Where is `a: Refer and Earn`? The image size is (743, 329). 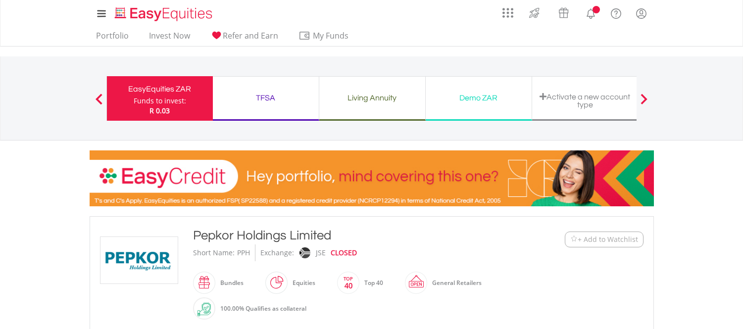
a: Refer and Earn is located at coordinates (244, 38).